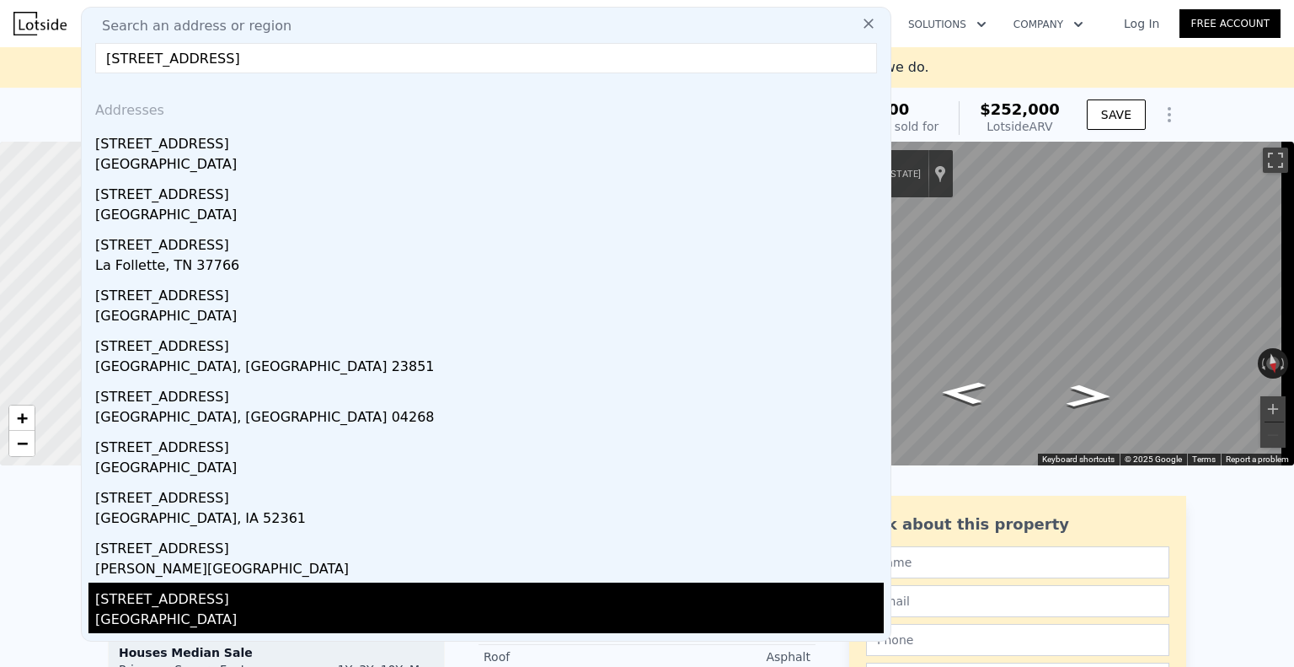 This screenshot has height=667, width=1294. Describe the element at coordinates (729, 656) in the screenshot. I see `div: Asphalt` at that location.